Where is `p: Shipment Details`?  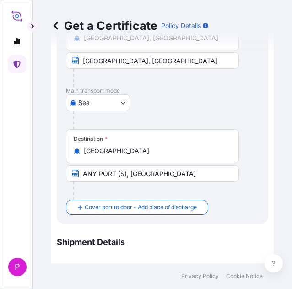 p: Shipment Details is located at coordinates (163, 242).